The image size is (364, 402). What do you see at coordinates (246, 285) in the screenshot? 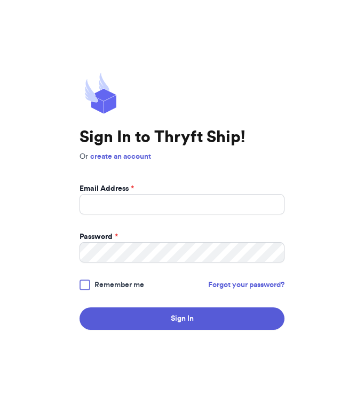
I see `a: Forgot your password?` at bounding box center [246, 285].